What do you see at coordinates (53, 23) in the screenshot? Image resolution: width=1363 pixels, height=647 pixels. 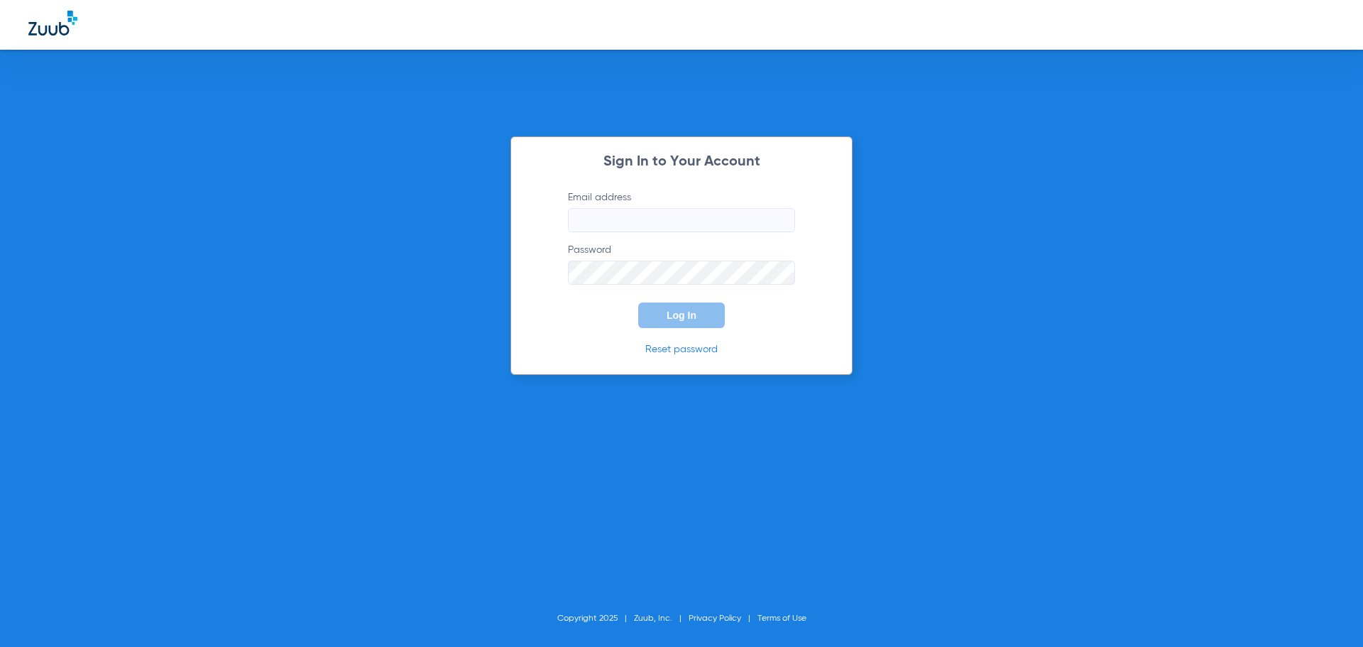 I see `img: Zuub Logo` at bounding box center [53, 23].